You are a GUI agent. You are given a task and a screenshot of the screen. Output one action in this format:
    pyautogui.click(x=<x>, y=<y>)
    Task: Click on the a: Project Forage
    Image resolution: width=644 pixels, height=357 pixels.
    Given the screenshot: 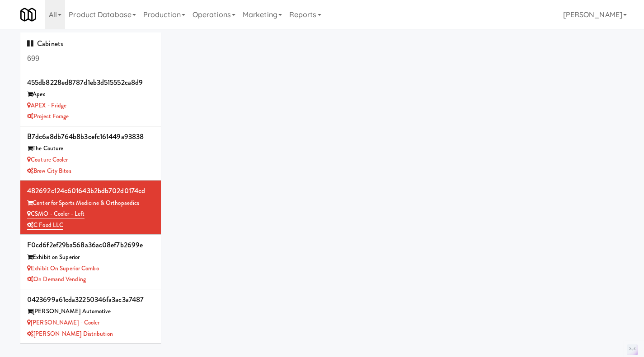 What is the action you would take?
    pyautogui.click(x=48, y=116)
    